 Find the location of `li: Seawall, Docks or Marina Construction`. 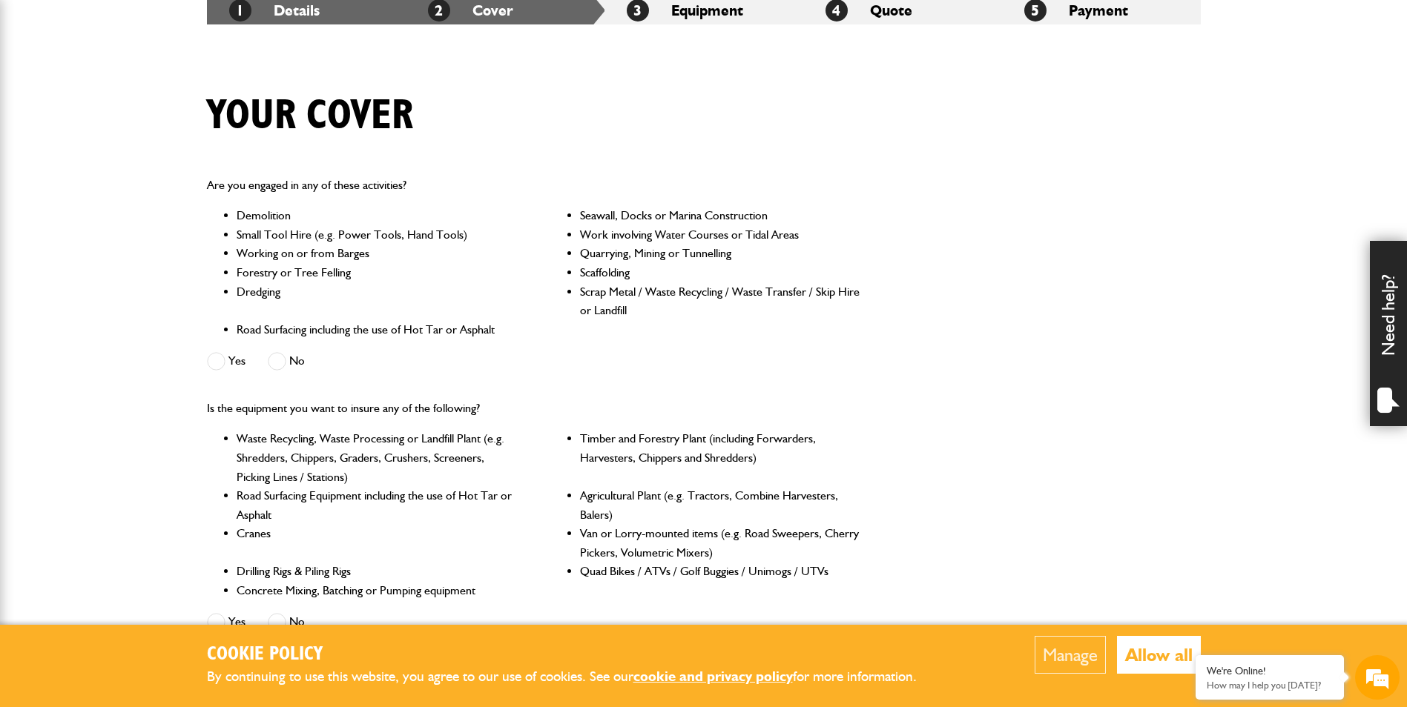

li: Seawall, Docks or Marina Construction is located at coordinates (720, 216).